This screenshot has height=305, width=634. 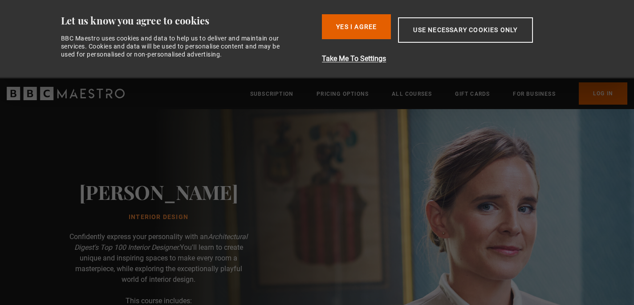 I want to click on svg: BBC Maestro, so click(x=65, y=93).